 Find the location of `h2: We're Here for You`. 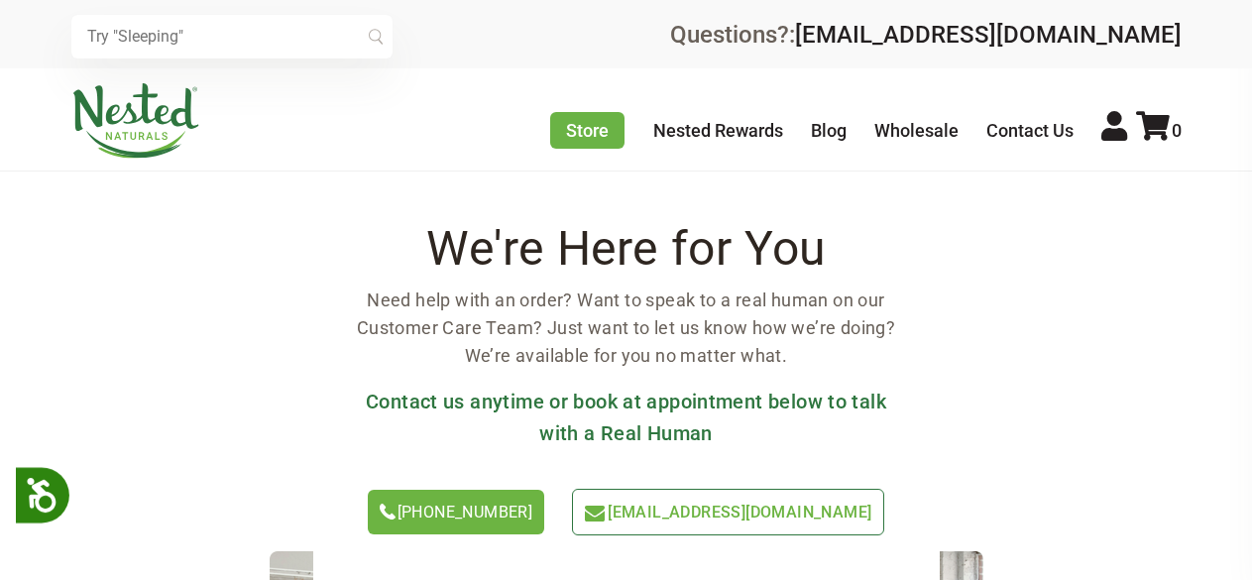

h2: We're Here for You is located at coordinates (627, 249).